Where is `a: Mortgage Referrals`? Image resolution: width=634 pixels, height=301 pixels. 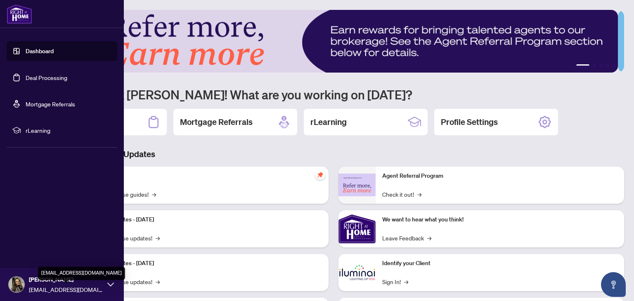 a: Mortgage Referrals is located at coordinates (50, 104).